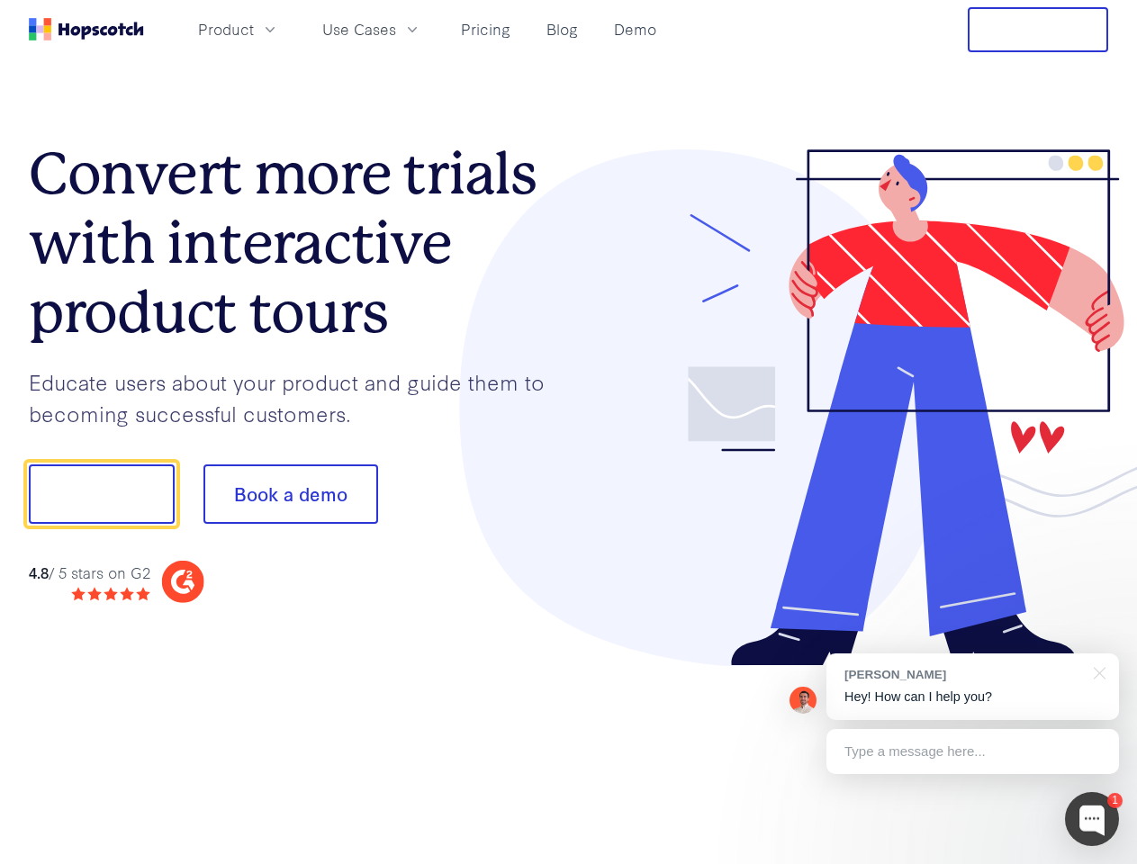 This screenshot has height=864, width=1137. Describe the element at coordinates (291, 494) in the screenshot. I see `a: Book a demo` at that location.